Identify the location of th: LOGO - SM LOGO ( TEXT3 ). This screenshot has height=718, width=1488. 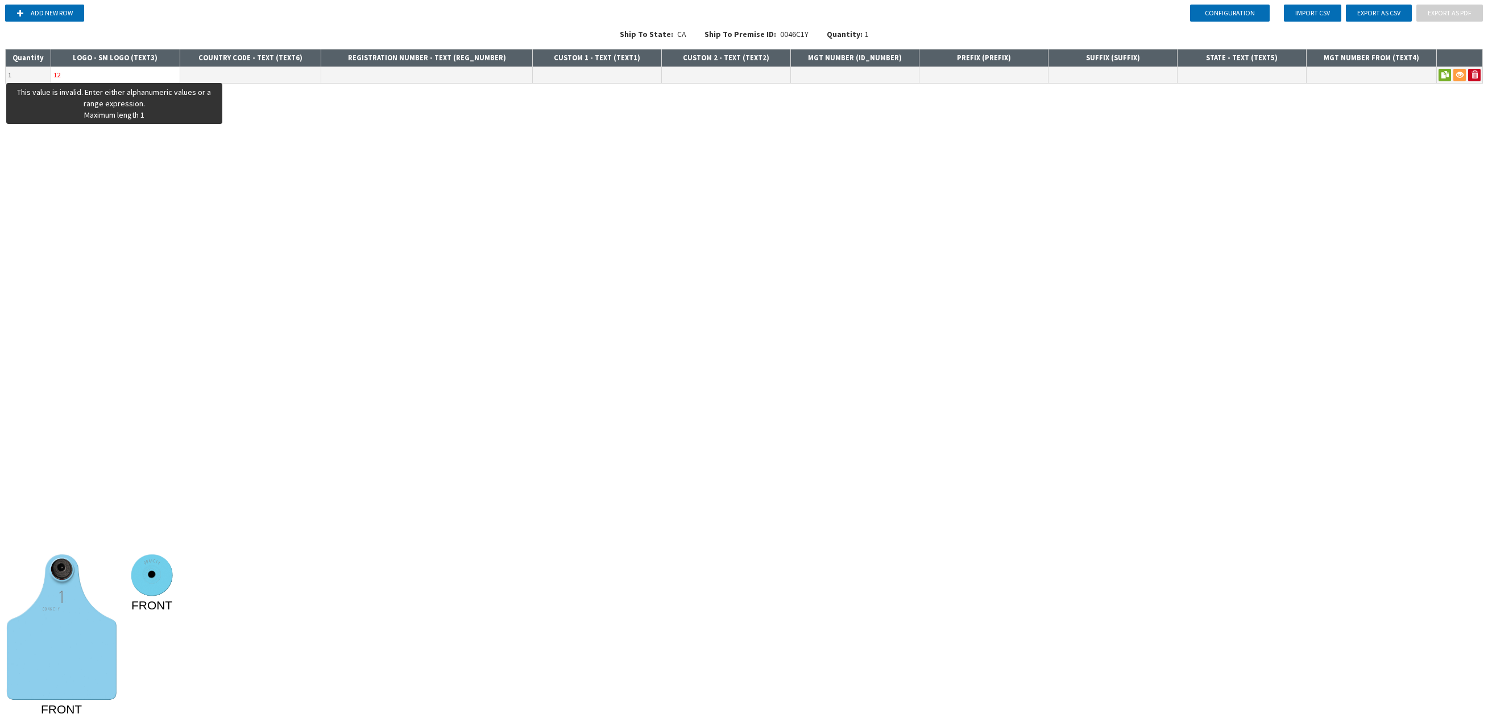
(115, 58).